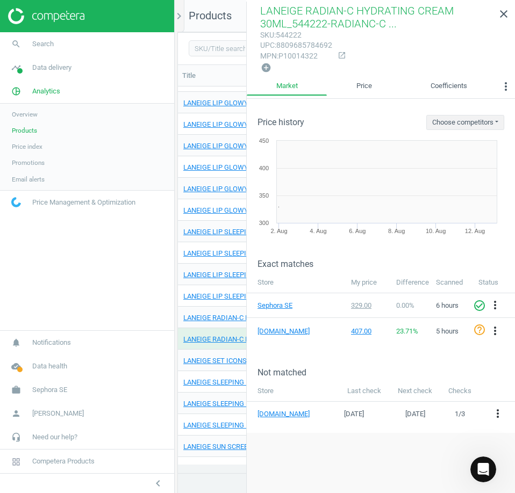 This screenshot has height=493, width=515. What do you see at coordinates (16, 44) in the screenshot?
I see `i: search` at bounding box center [16, 44].